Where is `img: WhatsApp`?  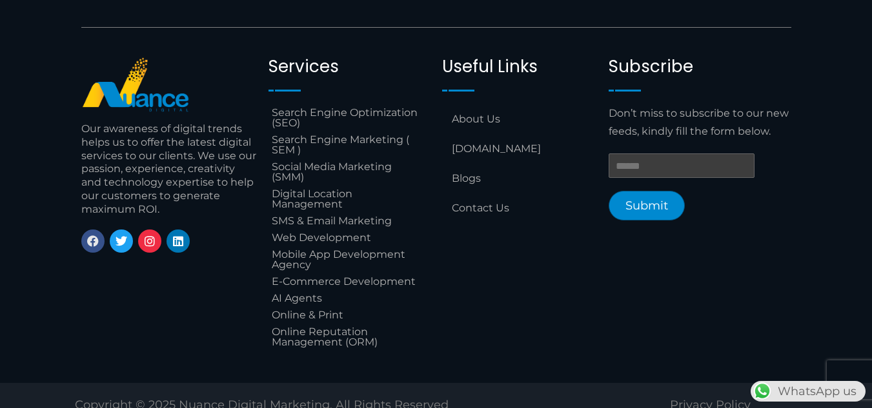
img: WhatsApp is located at coordinates (762, 392).